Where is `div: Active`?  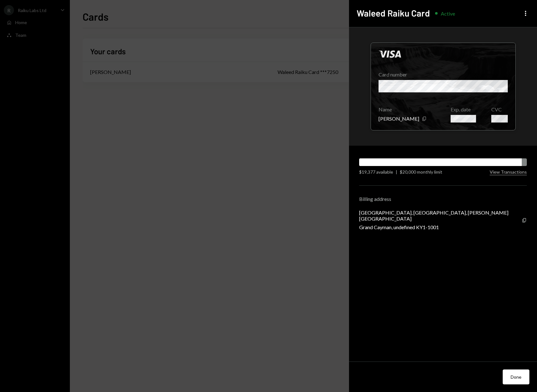 div: Active is located at coordinates (448, 13).